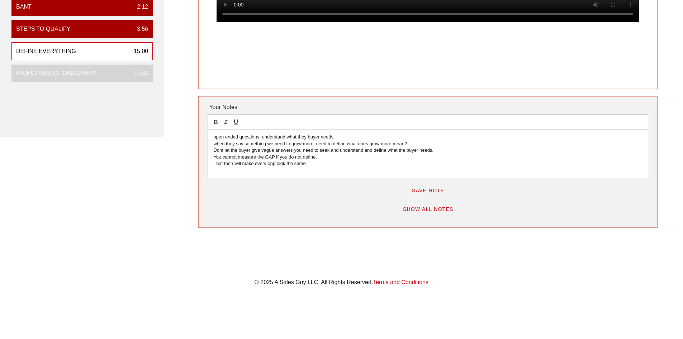 The height and width of the screenshot is (339, 683). What do you see at coordinates (428, 190) in the screenshot?
I see `span: Save Note` at bounding box center [428, 190].